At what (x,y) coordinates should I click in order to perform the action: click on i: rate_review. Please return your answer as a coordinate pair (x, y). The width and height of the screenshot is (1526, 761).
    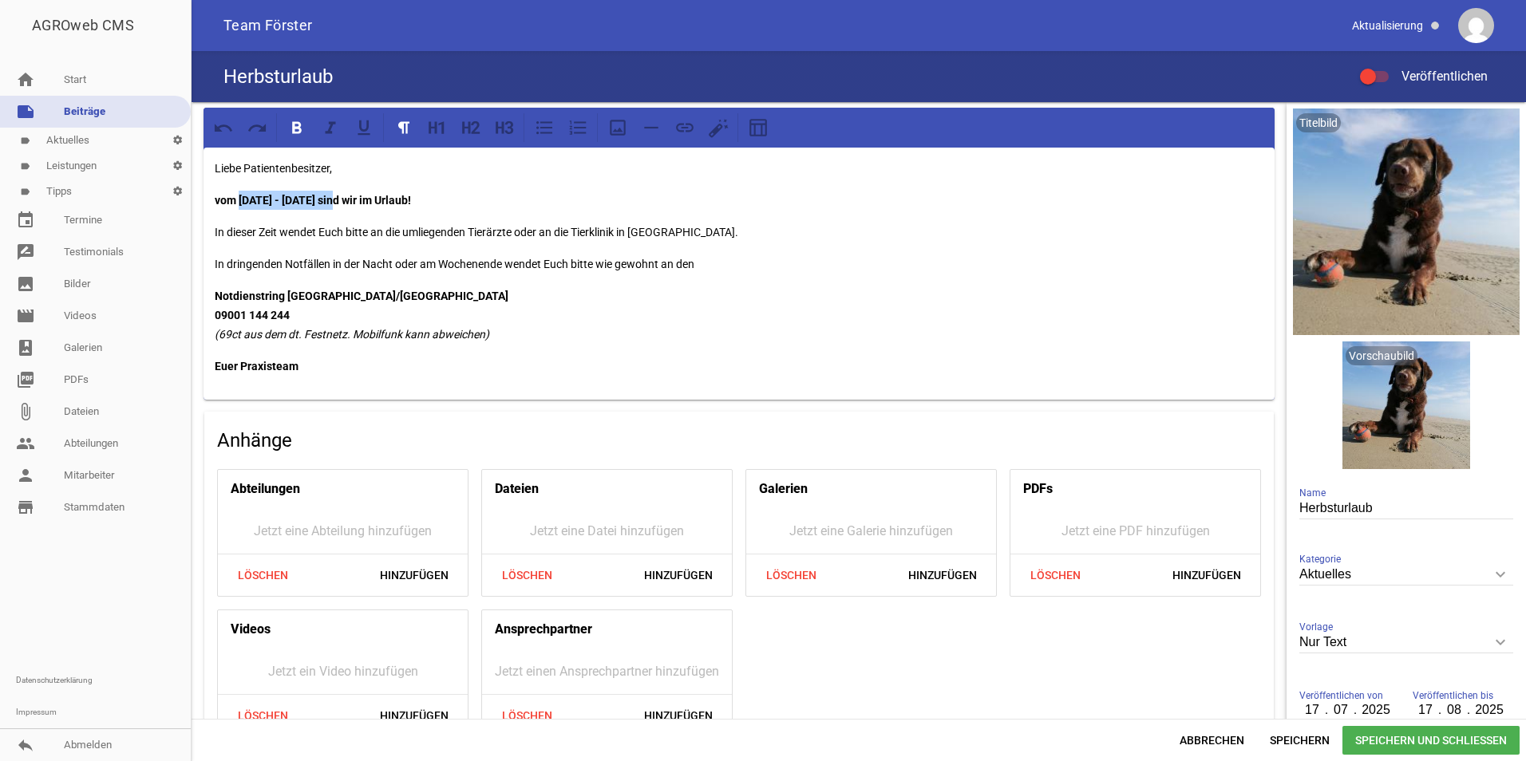
    Looking at the image, I should click on (26, 252).